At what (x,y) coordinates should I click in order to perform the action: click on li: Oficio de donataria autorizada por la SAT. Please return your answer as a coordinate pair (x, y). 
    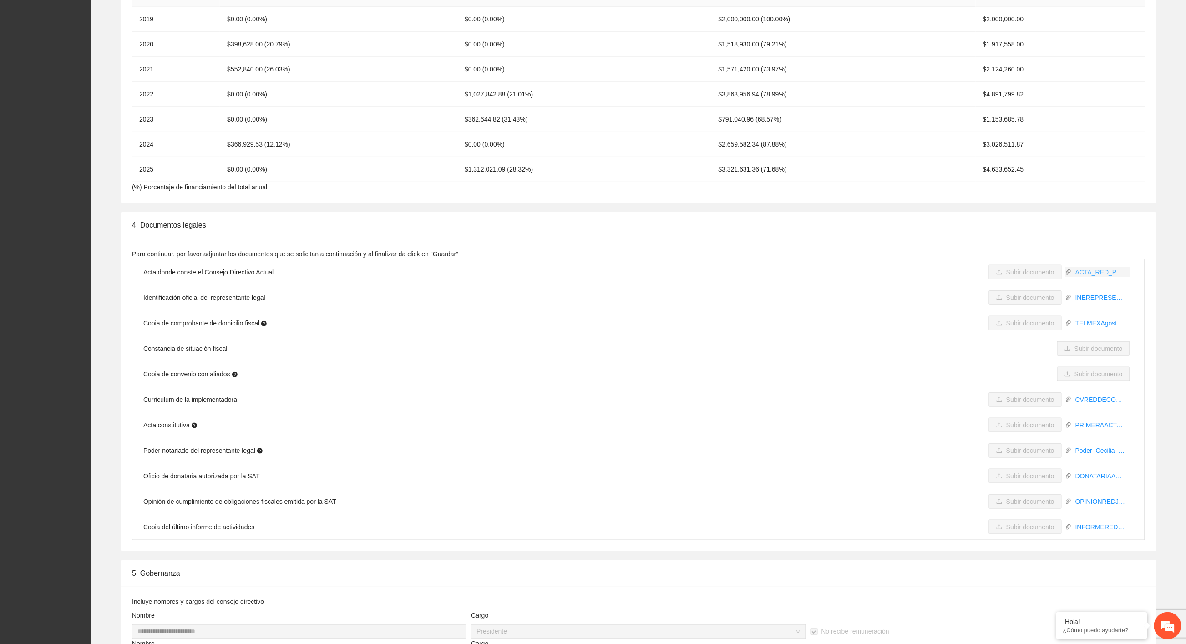
    Looking at the image, I should click on (639, 476).